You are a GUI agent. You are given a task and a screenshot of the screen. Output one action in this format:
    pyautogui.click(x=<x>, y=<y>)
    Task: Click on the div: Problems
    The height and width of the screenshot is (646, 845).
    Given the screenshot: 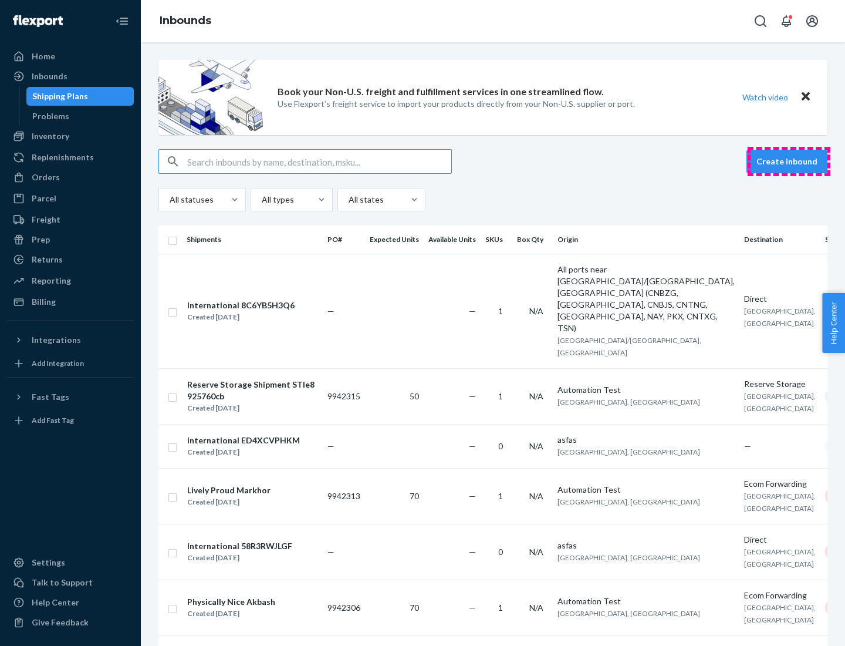 What is the action you would take?
    pyautogui.click(x=50, y=116)
    